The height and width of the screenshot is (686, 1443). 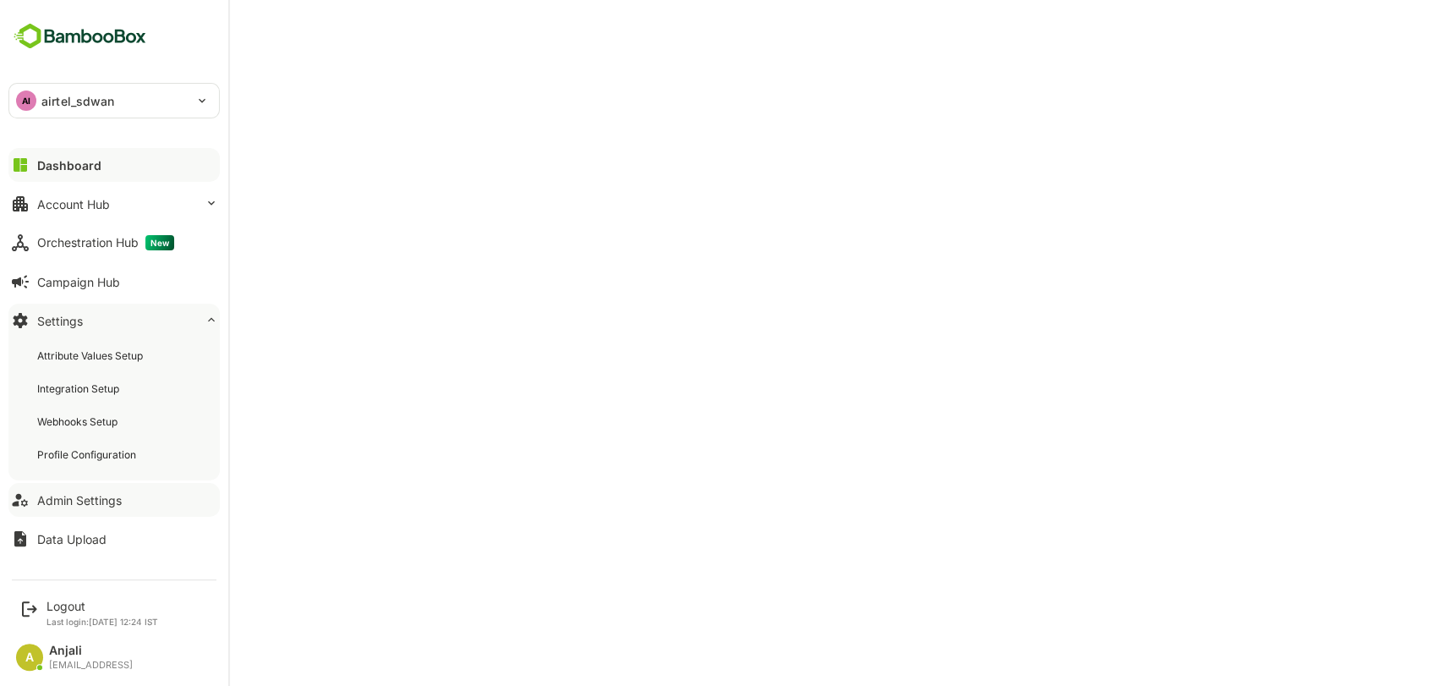 What do you see at coordinates (74, 204) in the screenshot?
I see `div: Account Hub` at bounding box center [74, 204].